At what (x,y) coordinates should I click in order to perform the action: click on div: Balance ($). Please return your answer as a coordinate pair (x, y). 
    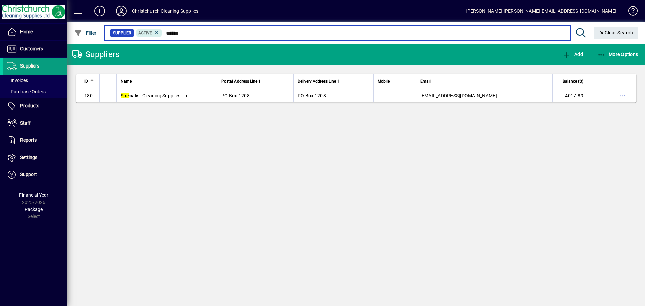
    Looking at the image, I should click on (573, 81).